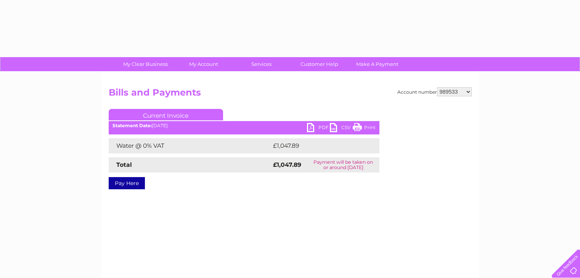 The width and height of the screenshot is (580, 278). Describe the element at coordinates (190, 146) in the screenshot. I see `td: Water @ 0% VAT` at that location.